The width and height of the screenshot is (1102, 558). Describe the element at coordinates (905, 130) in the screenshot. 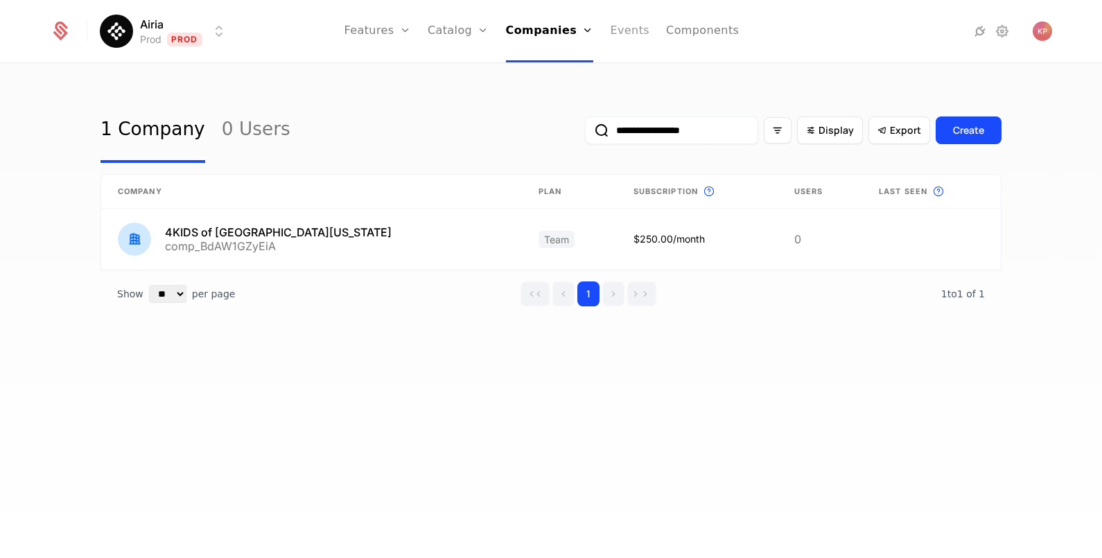

I see `span: Export` at that location.